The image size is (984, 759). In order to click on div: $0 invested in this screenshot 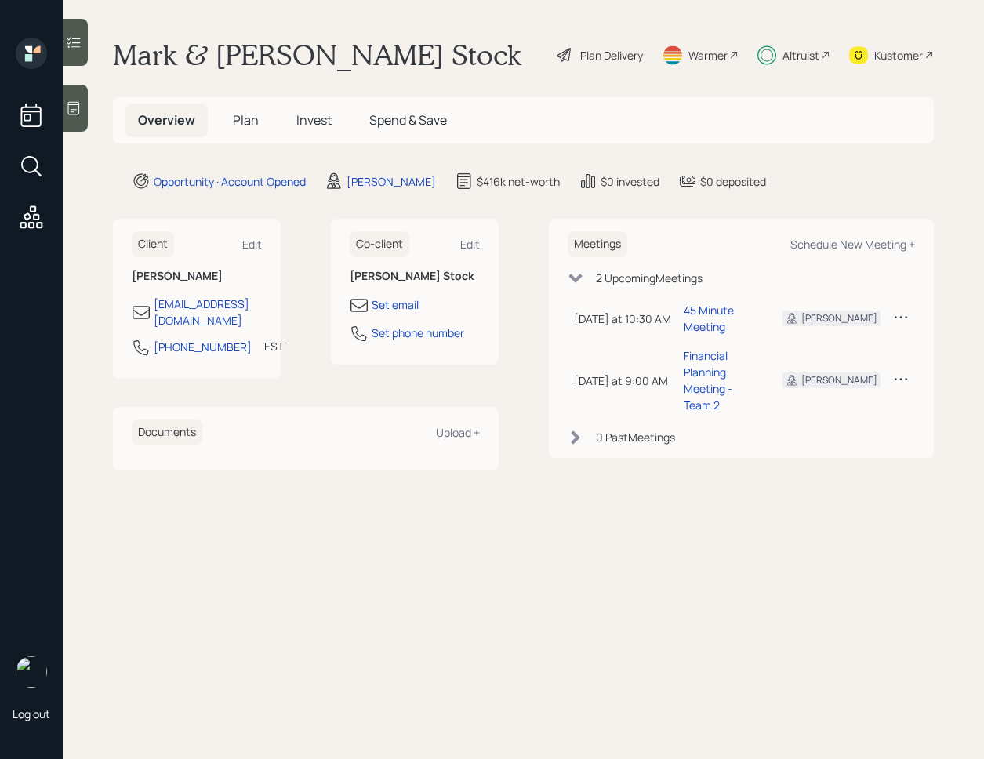, I will do `click(629, 181)`.